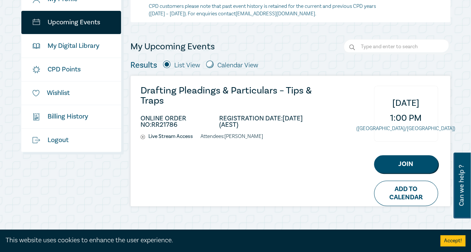 The width and height of the screenshot is (471, 252). What do you see at coordinates (179, 122) in the screenshot?
I see `li: ONLINE ORDER NO: RR21786` at bounding box center [179, 122].